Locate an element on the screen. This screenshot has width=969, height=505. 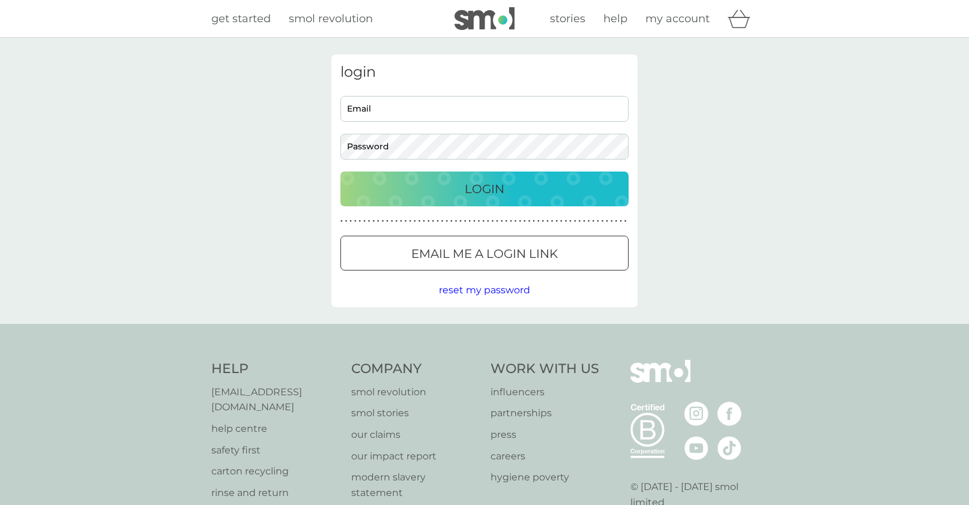
a: safety first is located at coordinates (275, 451).